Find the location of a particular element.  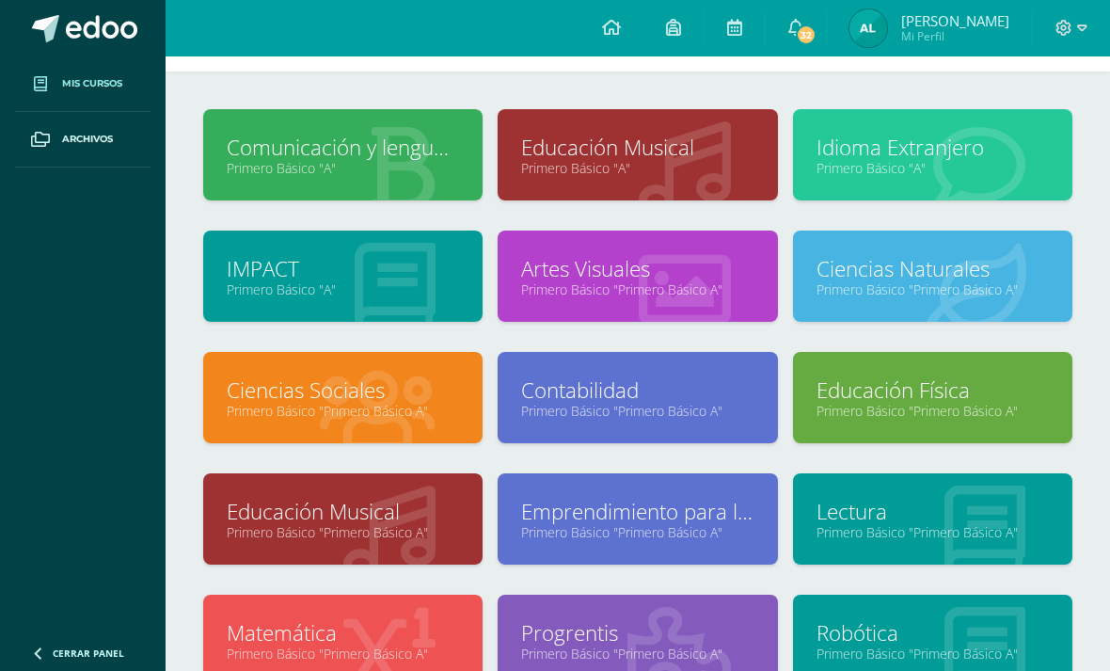

a: Contabilidad is located at coordinates (637, 390).